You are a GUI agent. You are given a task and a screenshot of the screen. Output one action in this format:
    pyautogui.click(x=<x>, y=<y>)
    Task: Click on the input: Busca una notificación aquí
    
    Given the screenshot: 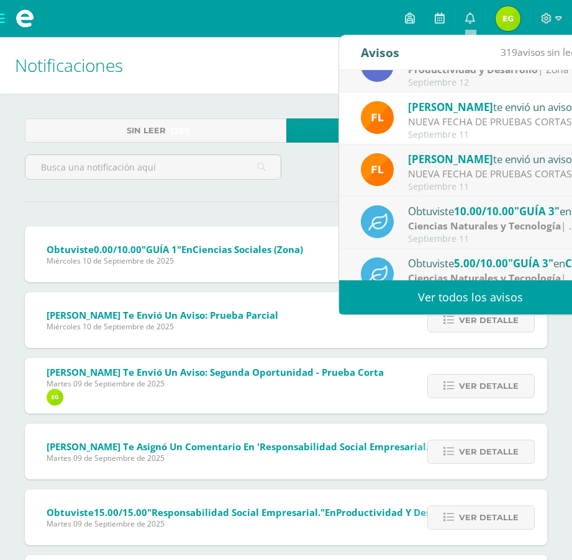 What is the action you would take?
    pyautogui.click(x=153, y=167)
    